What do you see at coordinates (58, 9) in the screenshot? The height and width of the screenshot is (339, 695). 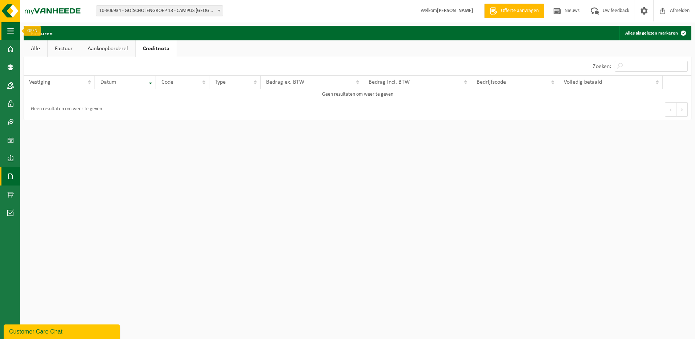 I see `div: Customer Care Chat` at bounding box center [58, 9].